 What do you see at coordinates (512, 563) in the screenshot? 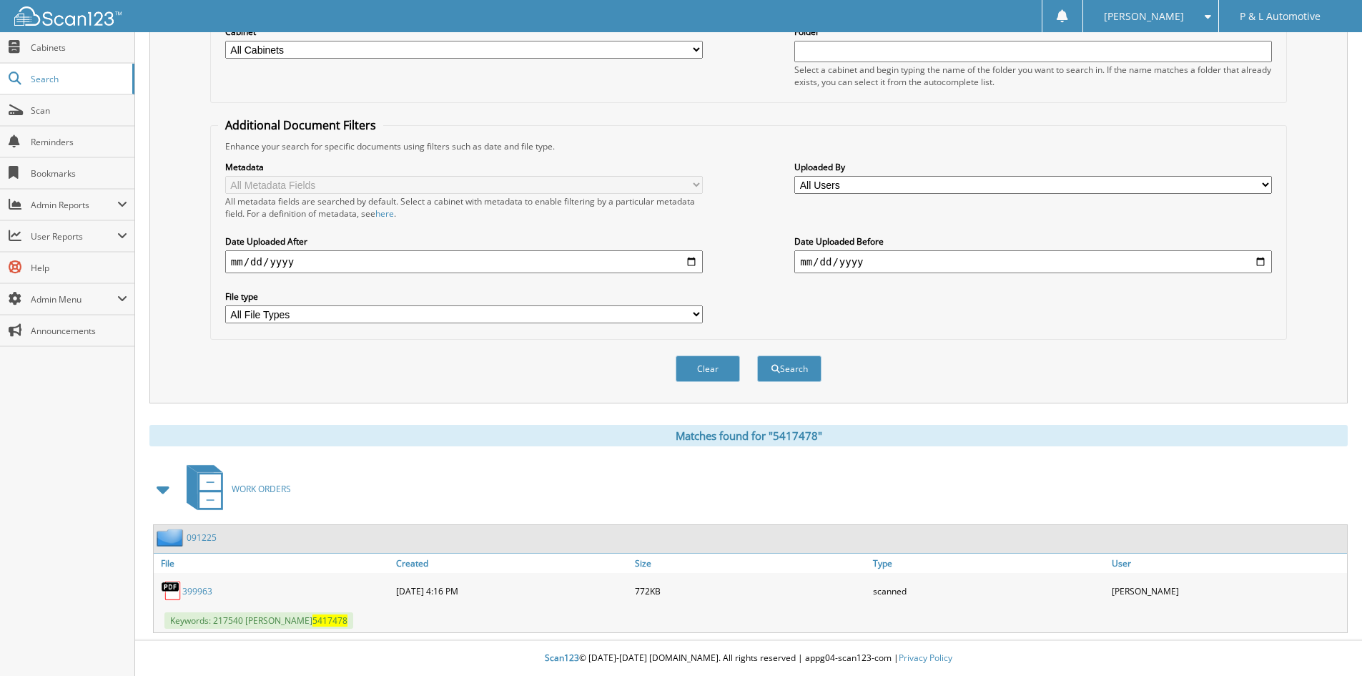
I see `a: Created` at bounding box center [512, 563].